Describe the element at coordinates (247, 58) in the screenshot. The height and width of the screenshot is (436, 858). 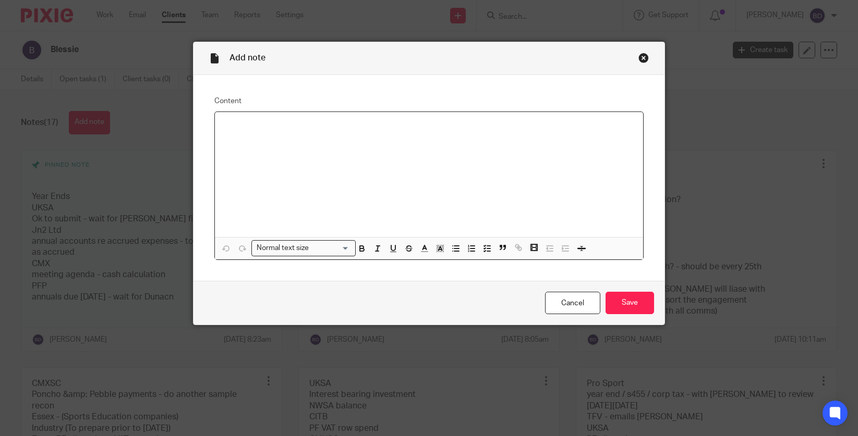
I see `span: Add note` at that location.